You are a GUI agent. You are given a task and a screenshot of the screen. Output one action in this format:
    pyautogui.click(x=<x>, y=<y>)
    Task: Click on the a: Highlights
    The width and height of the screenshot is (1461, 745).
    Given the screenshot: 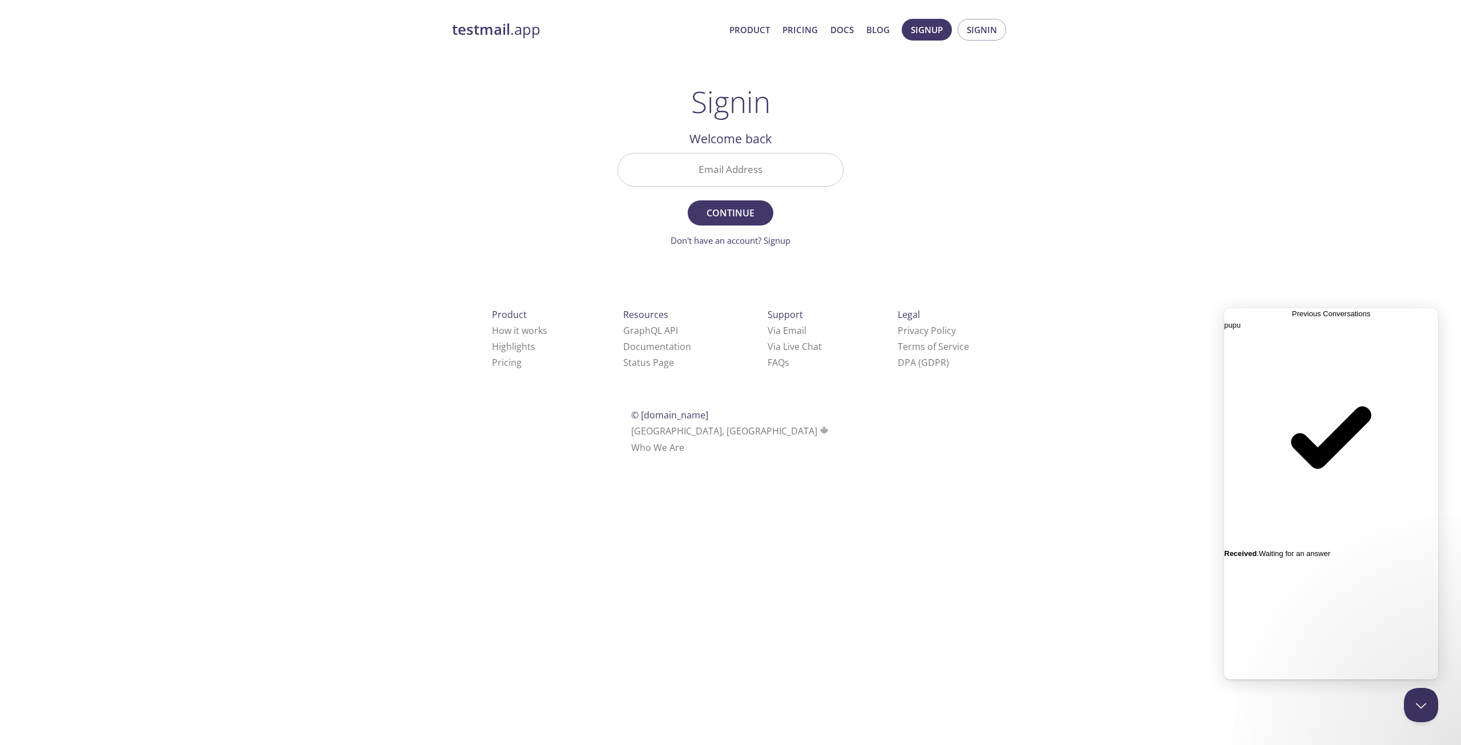 What is the action you would take?
    pyautogui.click(x=514, y=346)
    